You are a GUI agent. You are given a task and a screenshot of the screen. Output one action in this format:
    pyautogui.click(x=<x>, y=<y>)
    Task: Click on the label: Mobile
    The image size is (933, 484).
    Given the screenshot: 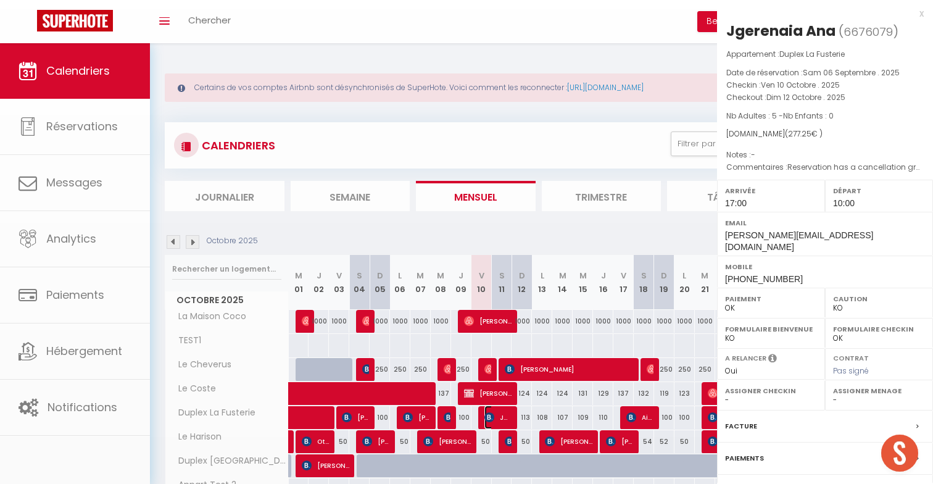 What is the action you would take?
    pyautogui.click(x=825, y=266)
    